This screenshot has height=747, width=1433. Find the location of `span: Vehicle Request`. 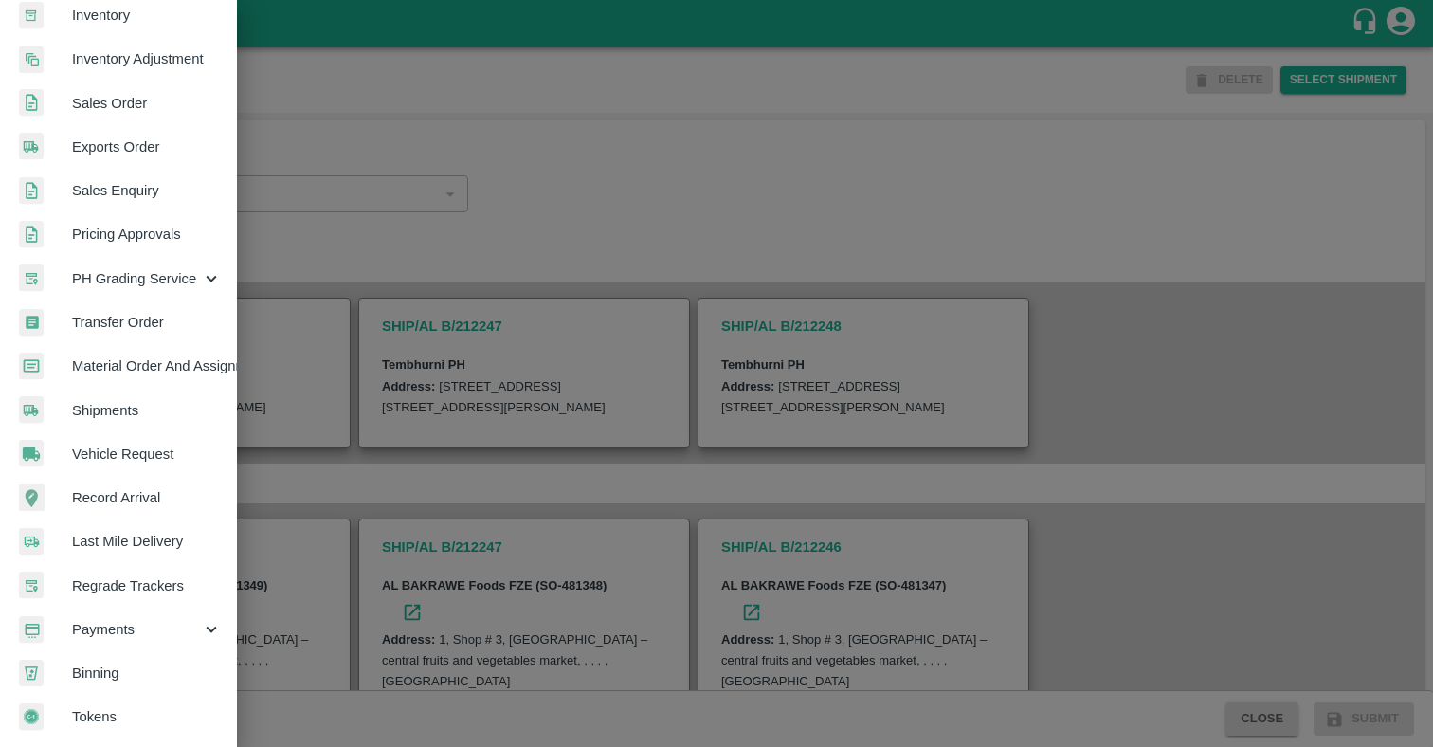

span: Vehicle Request is located at coordinates (147, 454).